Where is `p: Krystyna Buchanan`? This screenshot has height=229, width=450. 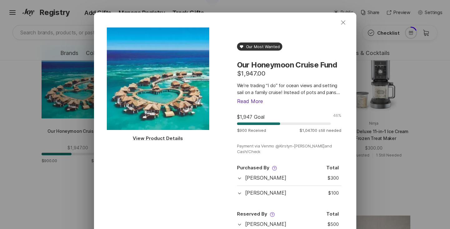 p: Krystyna Buchanan is located at coordinates (262, 193).